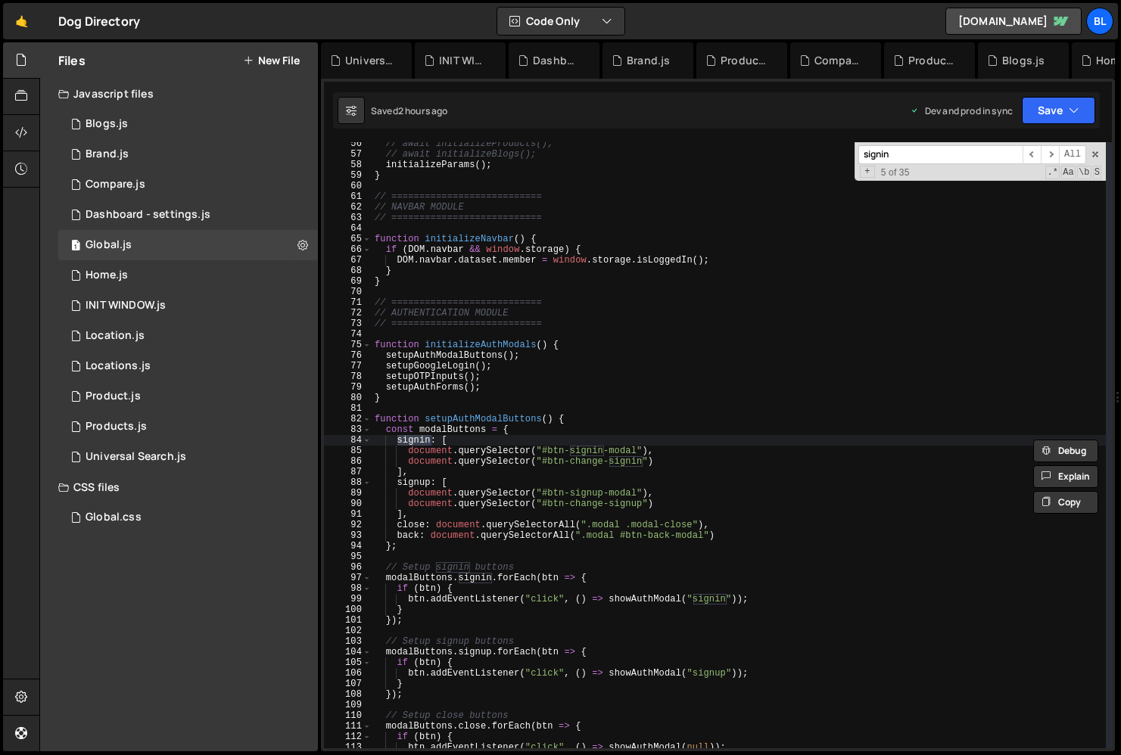  What do you see at coordinates (347, 441) in the screenshot?
I see `div: 84` at bounding box center [347, 441].